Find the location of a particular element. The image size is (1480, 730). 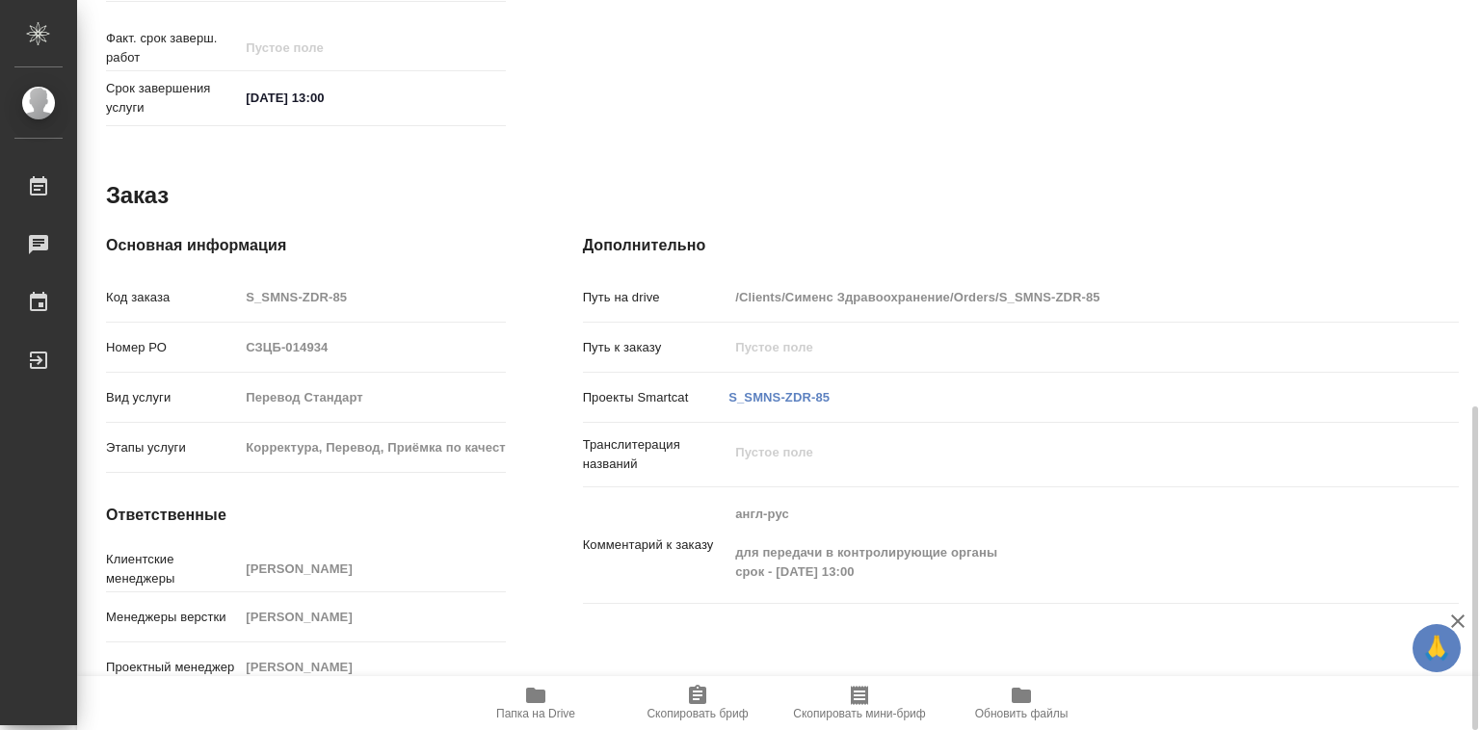

button: Обновить файлы is located at coordinates (1021, 703).